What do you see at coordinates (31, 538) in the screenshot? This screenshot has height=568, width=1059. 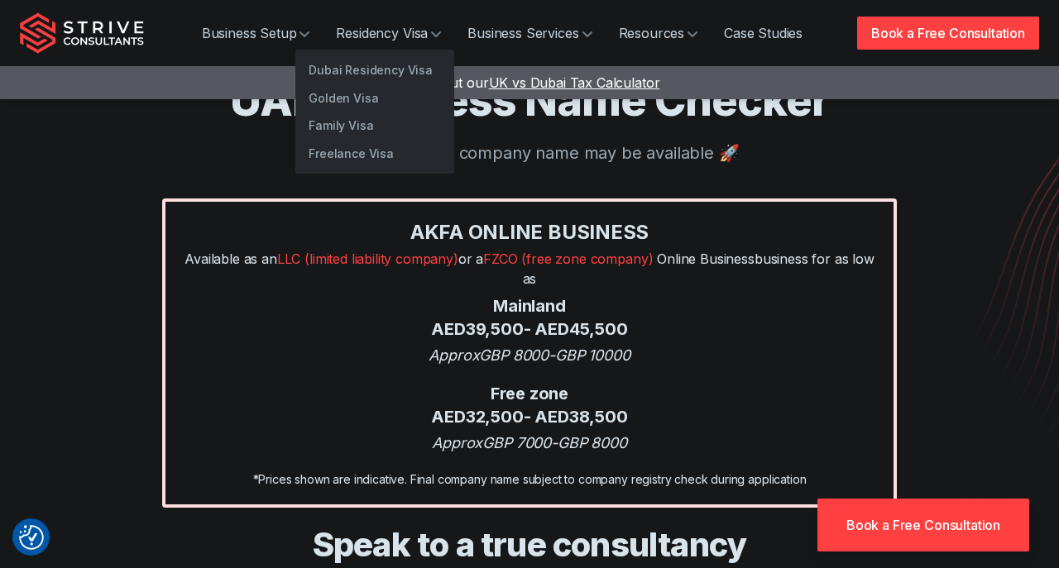 I see `img: Revisit consent button` at bounding box center [31, 538].